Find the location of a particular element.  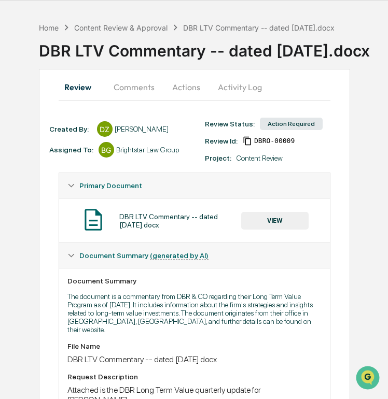

button: Comments is located at coordinates (134, 87).